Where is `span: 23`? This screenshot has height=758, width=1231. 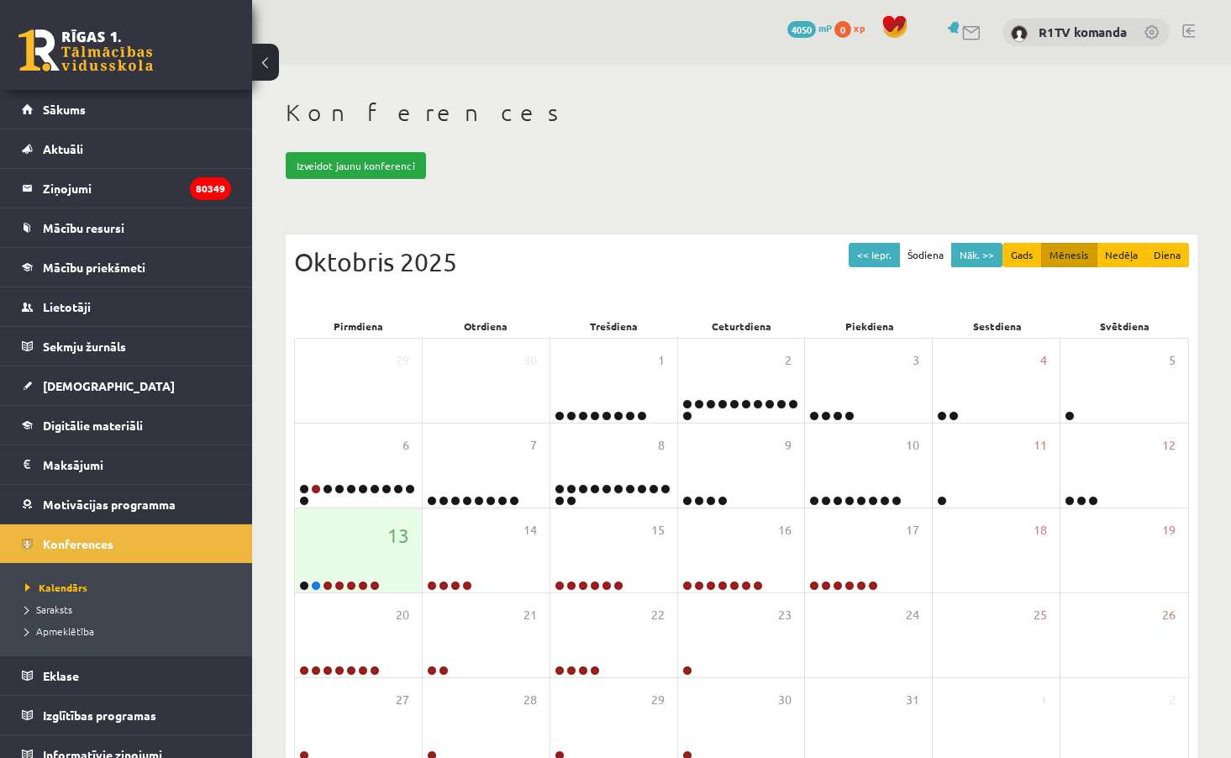
span: 23 is located at coordinates (785, 615).